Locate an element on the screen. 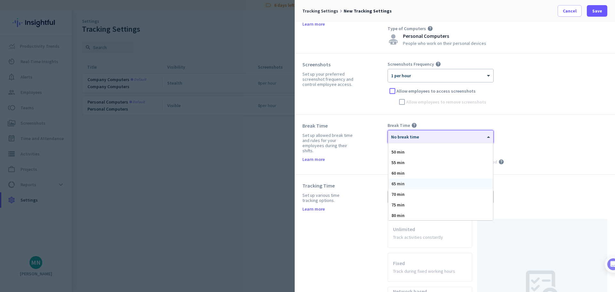  span: 55 min is located at coordinates (398, 163).